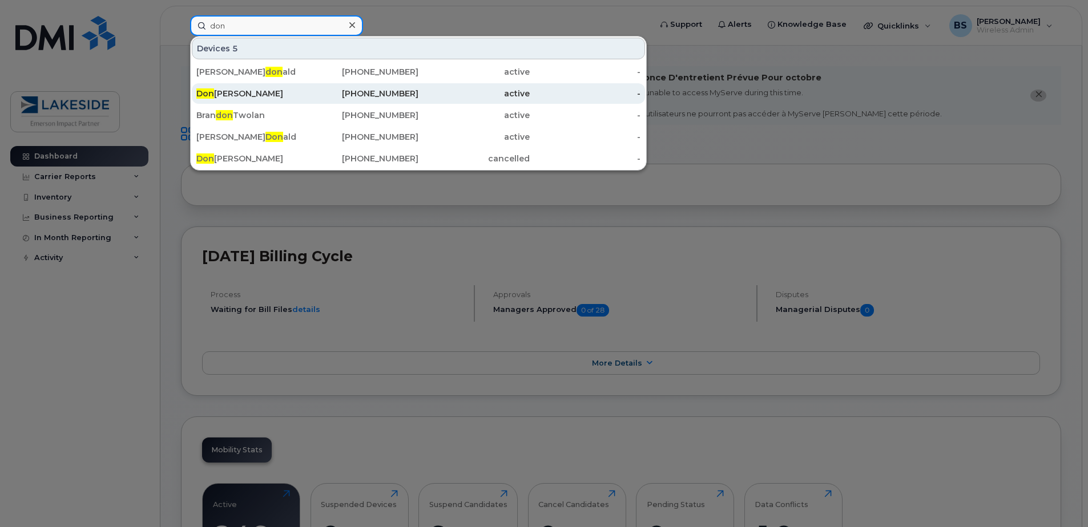  Describe the element at coordinates (418, 49) in the screenshot. I see `div: Devices` at that location.